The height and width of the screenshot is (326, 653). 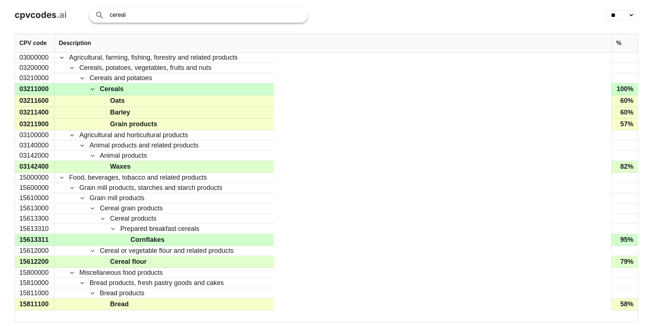 What do you see at coordinates (35, 188) in the screenshot?
I see `div: 15600000` at bounding box center [35, 188].